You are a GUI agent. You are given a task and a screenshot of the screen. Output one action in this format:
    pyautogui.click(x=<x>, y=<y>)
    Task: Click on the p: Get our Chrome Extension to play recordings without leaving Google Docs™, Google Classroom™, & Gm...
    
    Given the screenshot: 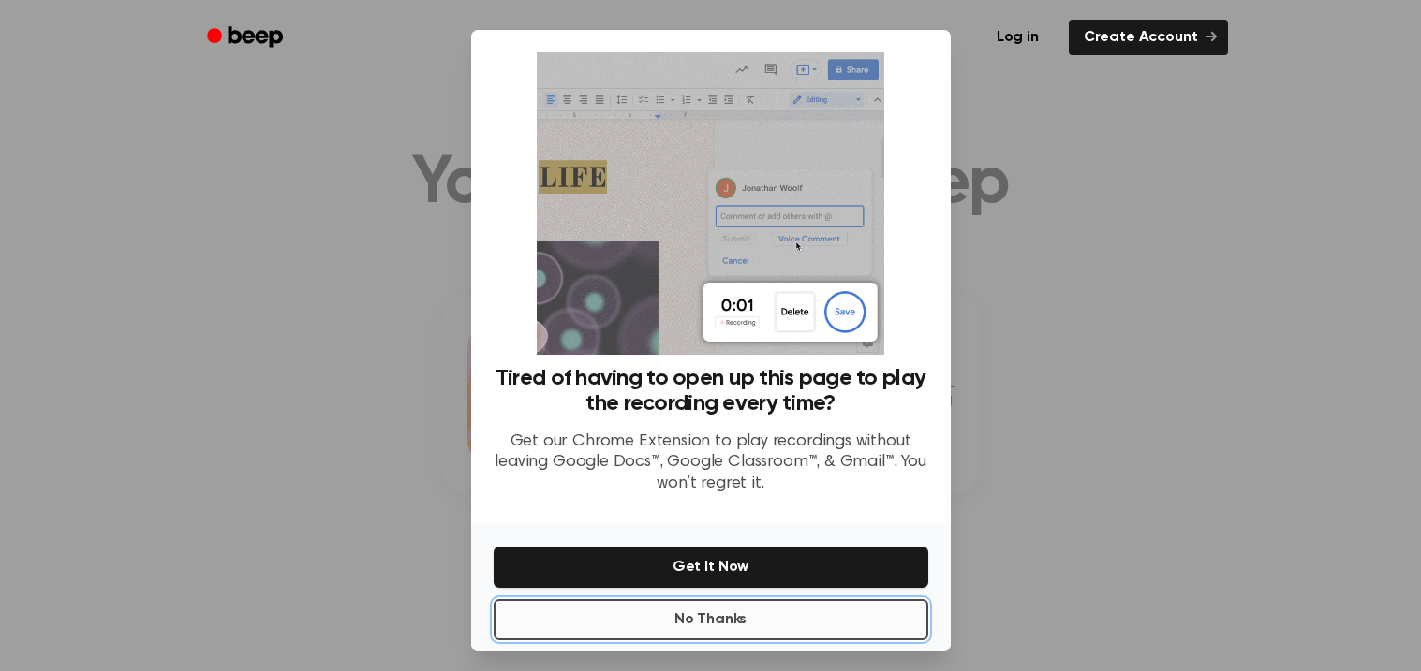 What is the action you would take?
    pyautogui.click(x=711, y=464)
    